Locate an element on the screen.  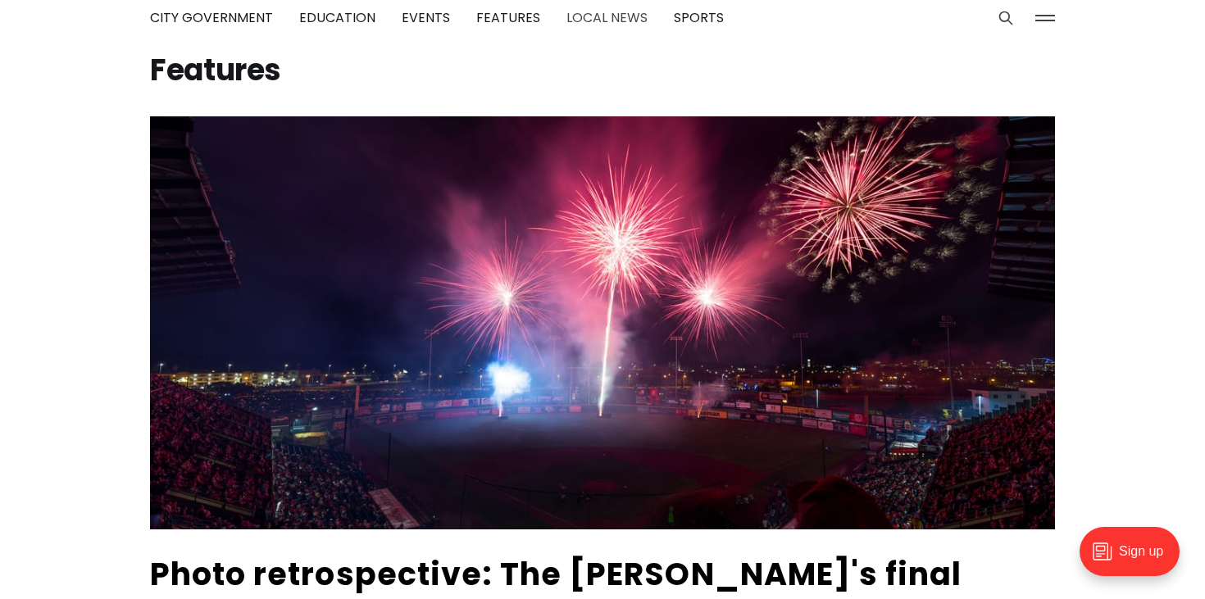
a: Local News is located at coordinates (607, 17).